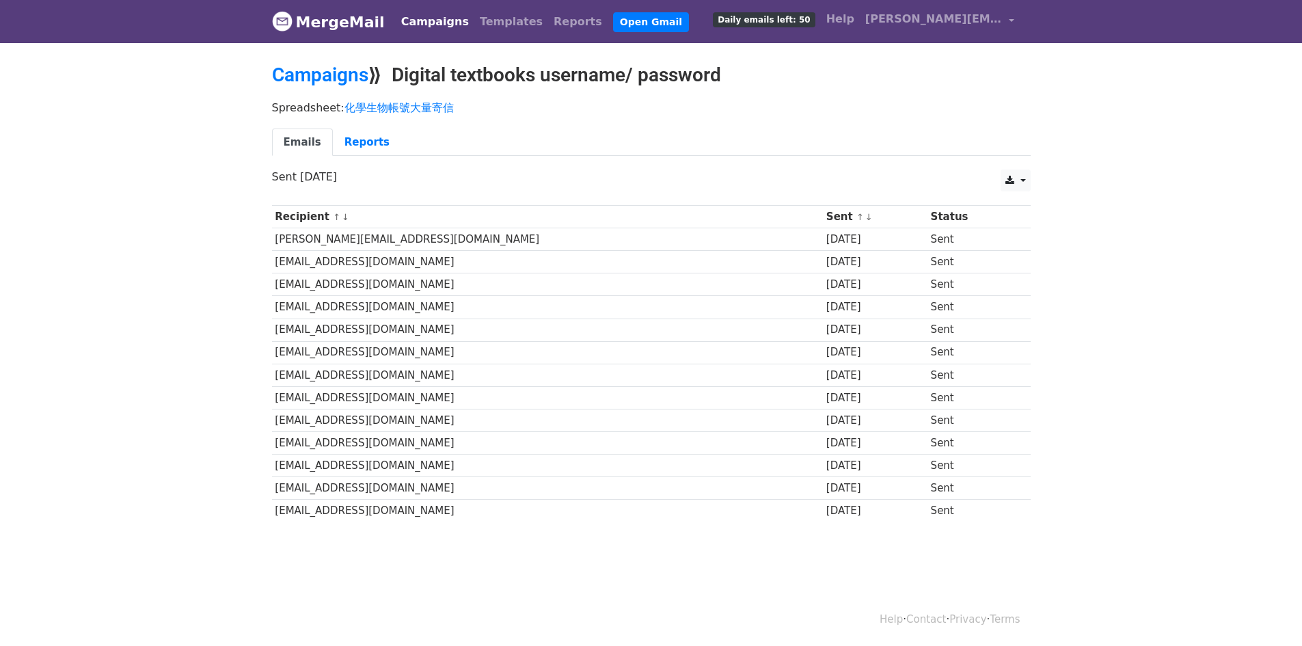 Image resolution: width=1302 pixels, height=646 pixels. I want to click on span: Daily emails left: 50, so click(764, 20).